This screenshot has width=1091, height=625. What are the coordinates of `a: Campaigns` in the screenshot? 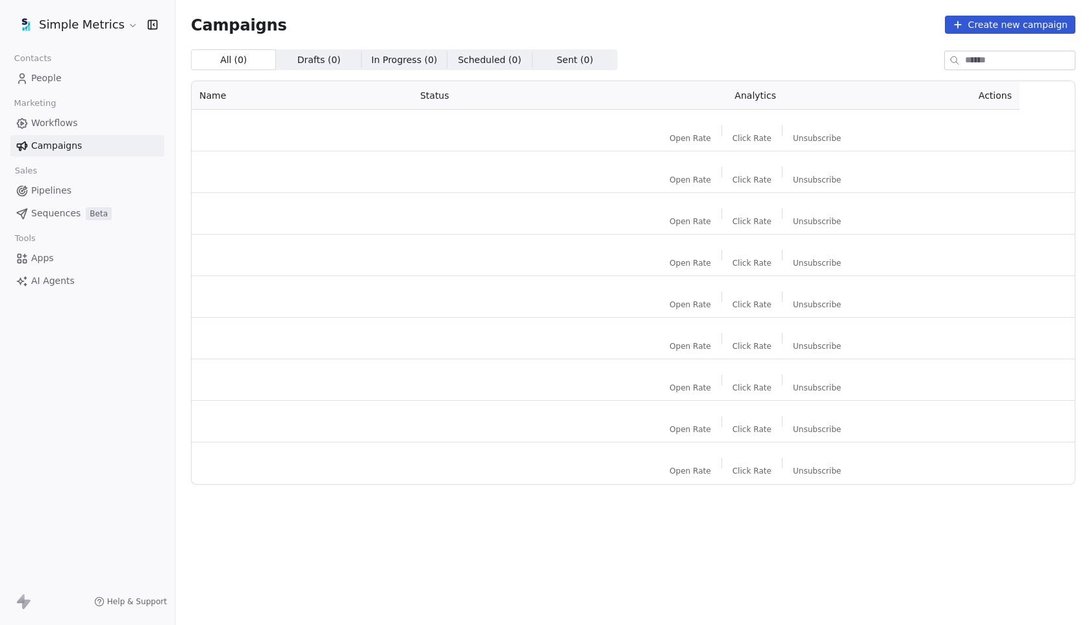 It's located at (87, 145).